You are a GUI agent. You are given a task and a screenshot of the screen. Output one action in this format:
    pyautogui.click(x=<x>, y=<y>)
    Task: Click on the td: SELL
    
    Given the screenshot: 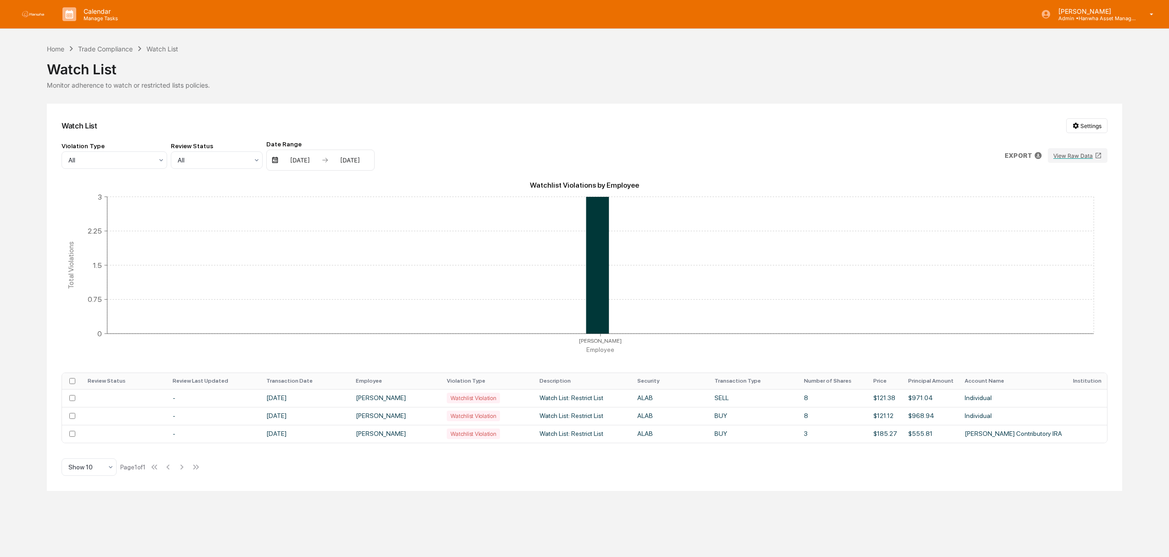 What is the action you would take?
    pyautogui.click(x=753, y=398)
    